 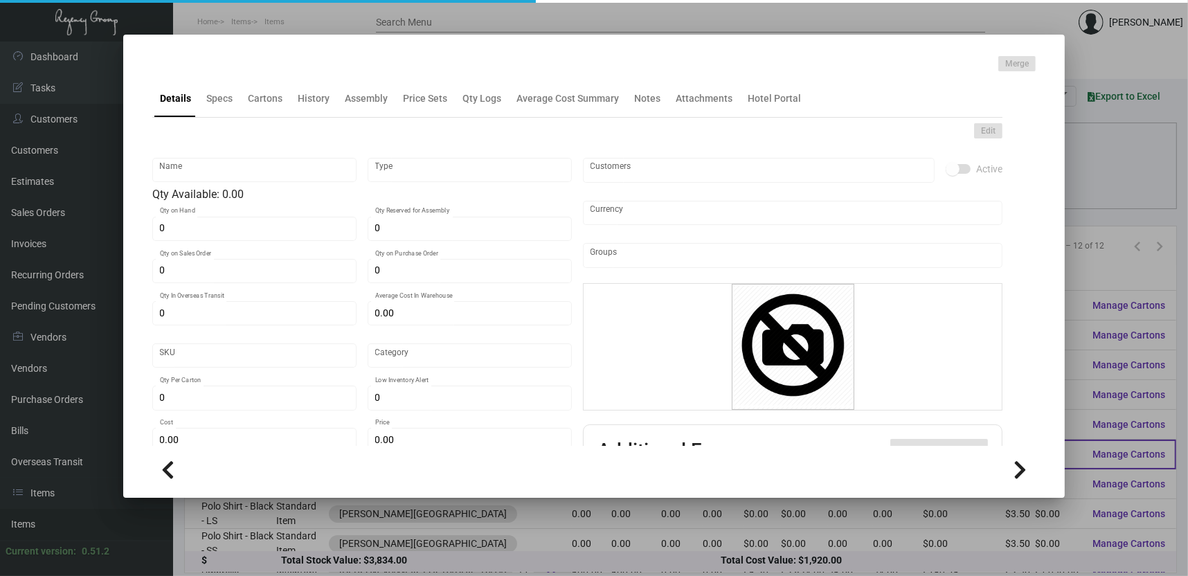 I want to click on div: Hotel Portal, so click(x=774, y=98).